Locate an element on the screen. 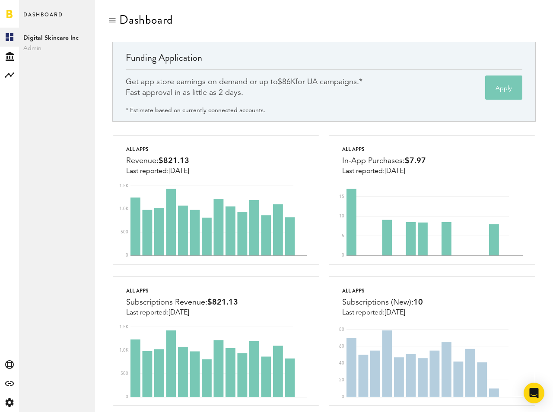  text: 80 is located at coordinates (342, 330).